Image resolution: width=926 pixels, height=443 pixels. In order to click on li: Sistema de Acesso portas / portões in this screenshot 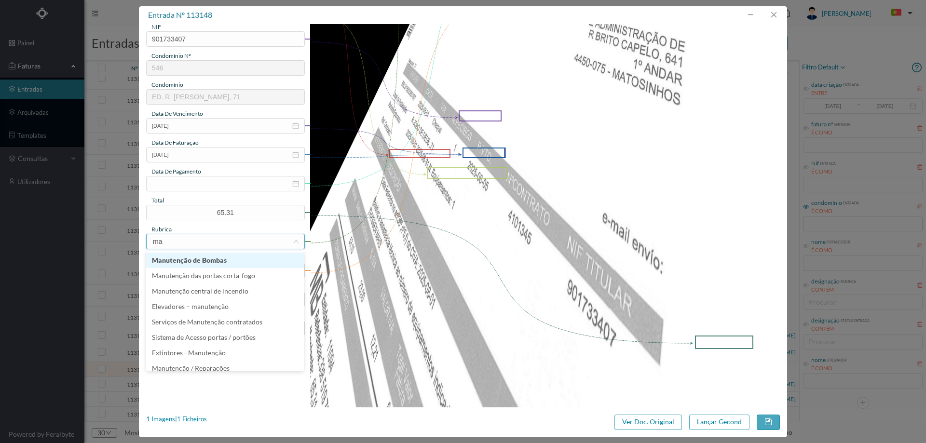, I will do `click(225, 337)`.